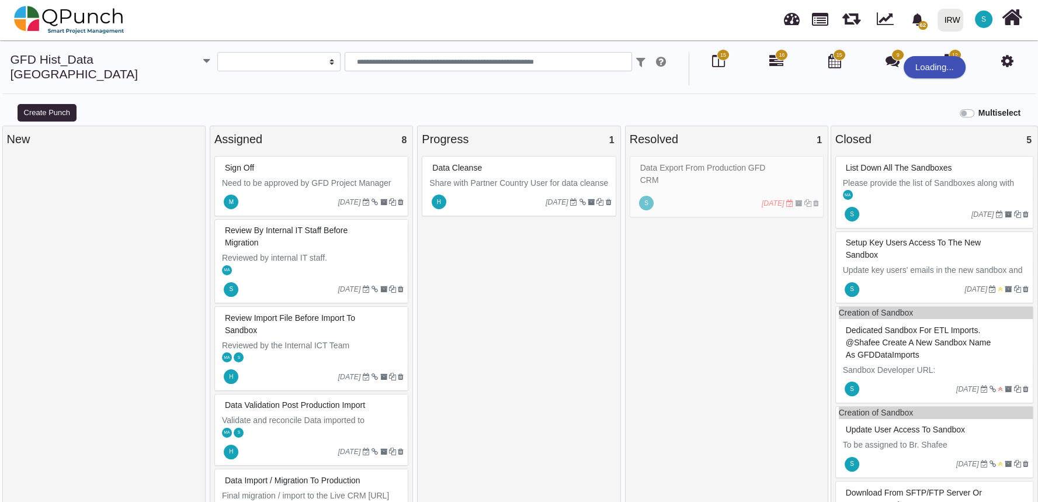 The image size is (1038, 502). I want to click on span: 8, so click(404, 140).